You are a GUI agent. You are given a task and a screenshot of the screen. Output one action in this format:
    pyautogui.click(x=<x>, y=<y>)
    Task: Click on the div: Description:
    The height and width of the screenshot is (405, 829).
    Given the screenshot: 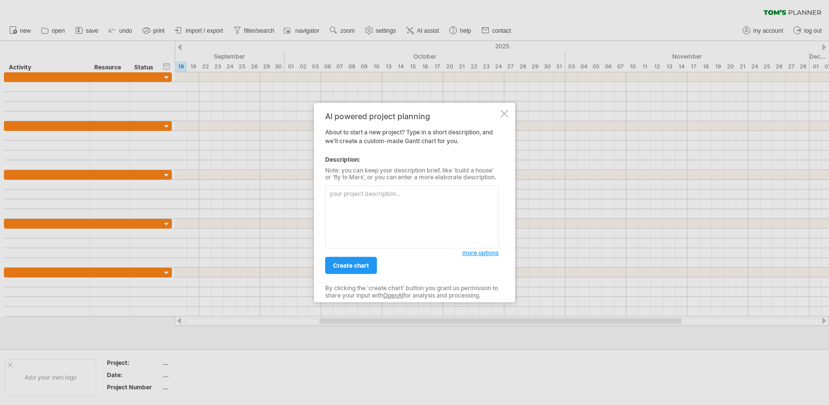 What is the action you would take?
    pyautogui.click(x=412, y=159)
    